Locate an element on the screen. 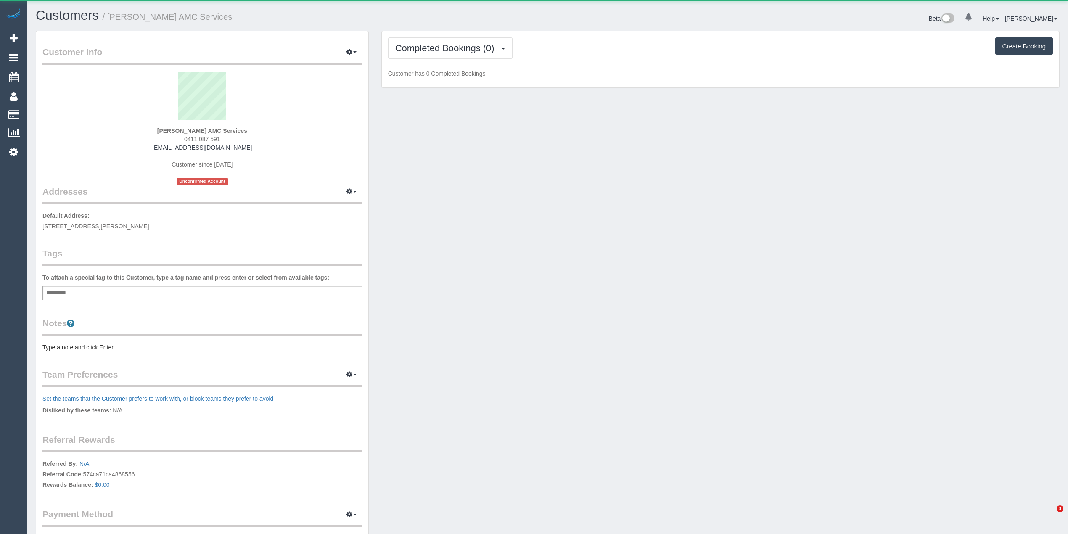  button: Completed Bookings (0) is located at coordinates (450, 48).